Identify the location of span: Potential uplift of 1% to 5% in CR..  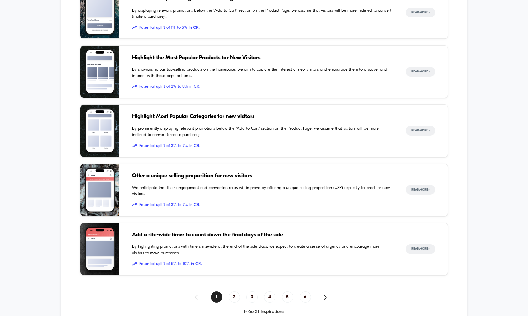
(262, 28).